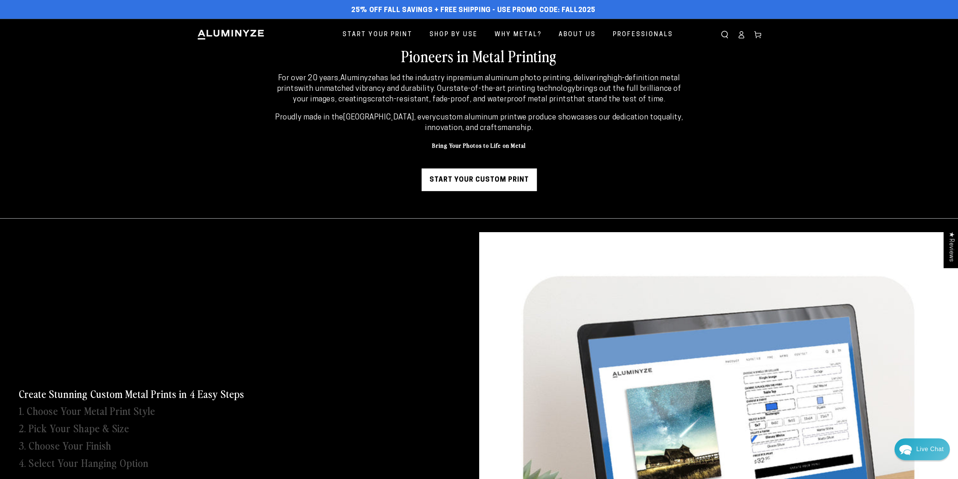  Describe the element at coordinates (922, 449) in the screenshot. I see `div: Chat widget toggle` at that location.